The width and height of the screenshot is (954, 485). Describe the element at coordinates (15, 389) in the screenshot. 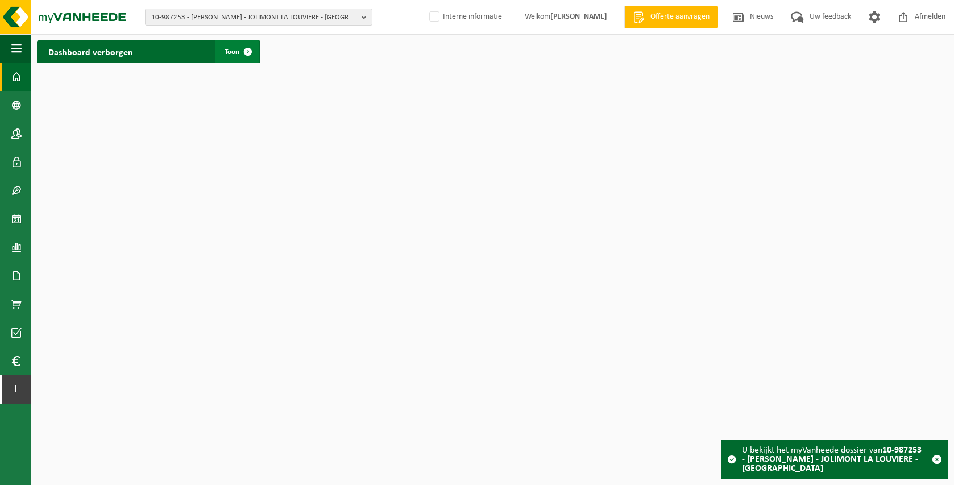

I see `span: I` at that location.